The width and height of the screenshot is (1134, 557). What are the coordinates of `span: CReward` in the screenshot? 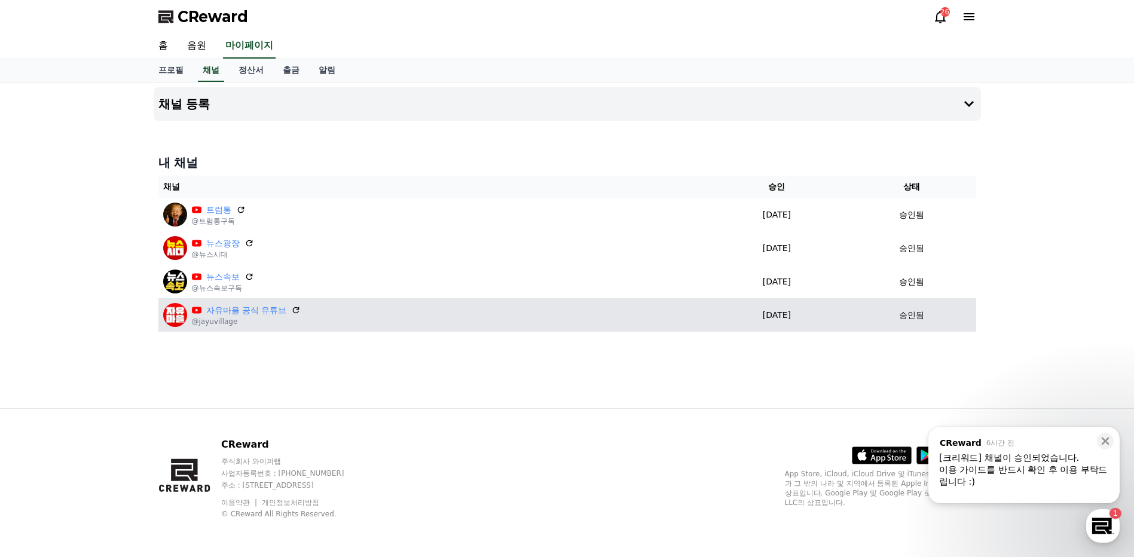 It's located at (213, 17).